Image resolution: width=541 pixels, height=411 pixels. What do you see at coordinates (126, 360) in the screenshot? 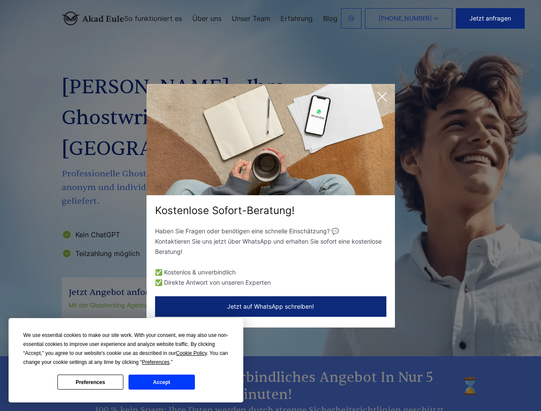
I see `div: Cookie Consent Prompt` at bounding box center [126, 360].